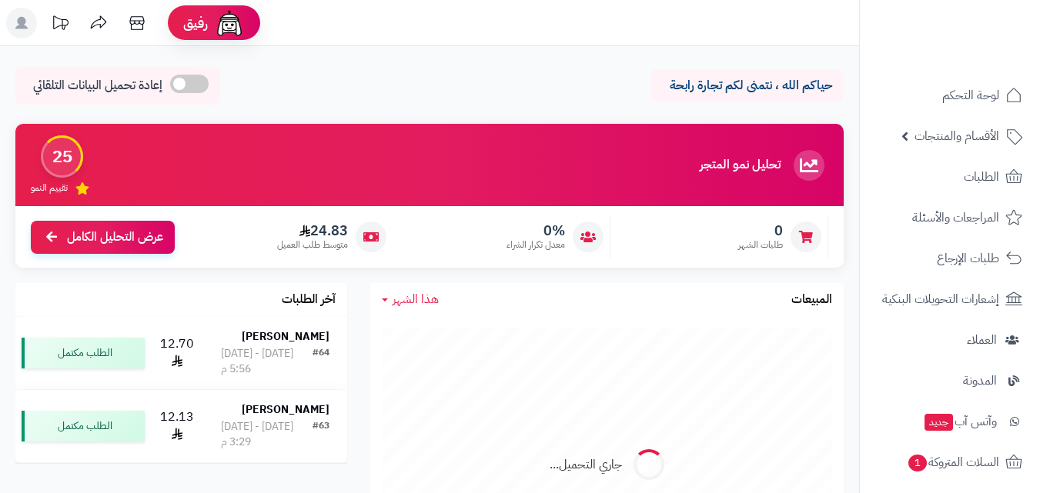  What do you see at coordinates (98, 85) in the screenshot?
I see `span: إعادة تحميل البيانات التلقائي` at bounding box center [98, 85].